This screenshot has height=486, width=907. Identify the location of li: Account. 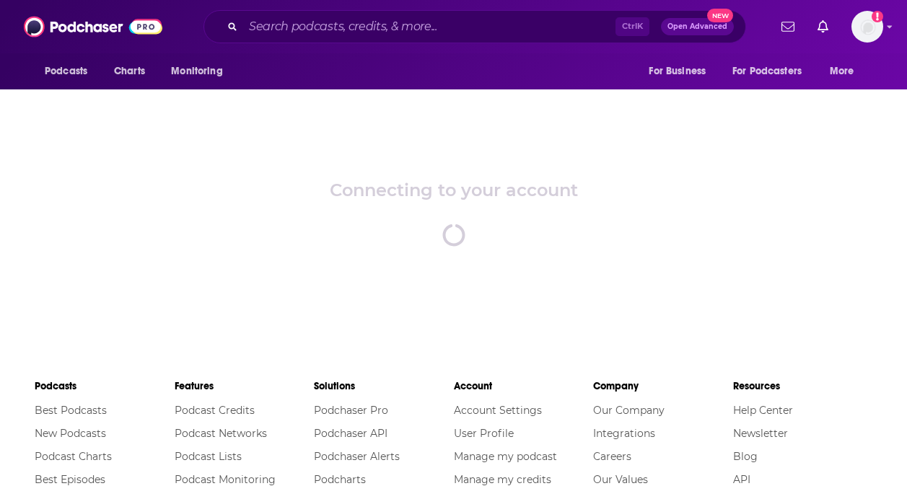
(524, 386).